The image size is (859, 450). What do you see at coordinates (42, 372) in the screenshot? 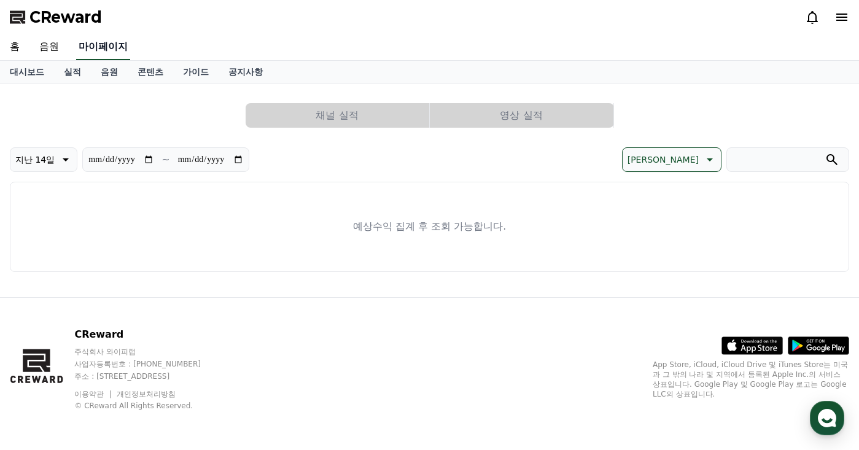
I see `span: 홈` at bounding box center [42, 372].